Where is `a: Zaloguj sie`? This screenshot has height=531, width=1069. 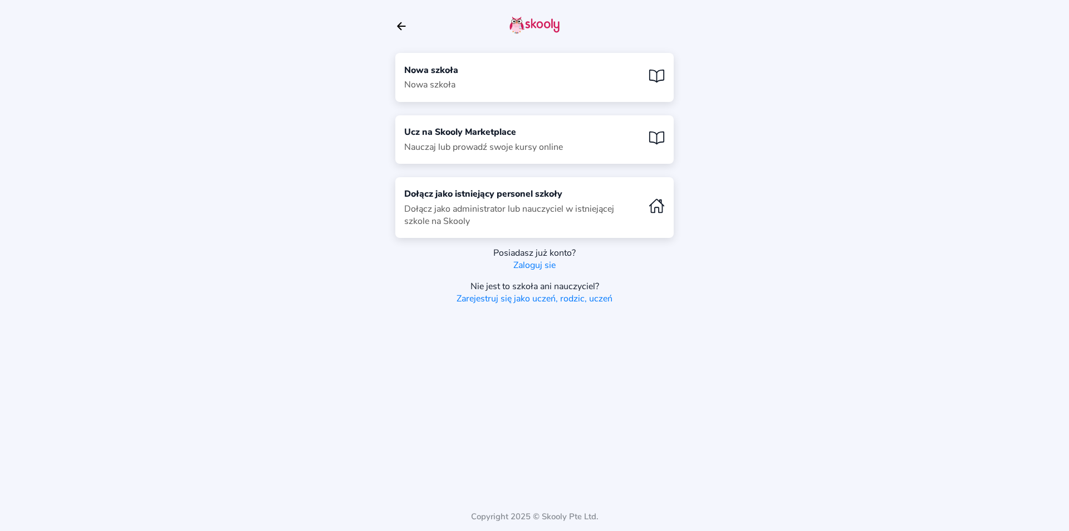
a: Zaloguj sie is located at coordinates (534, 265).